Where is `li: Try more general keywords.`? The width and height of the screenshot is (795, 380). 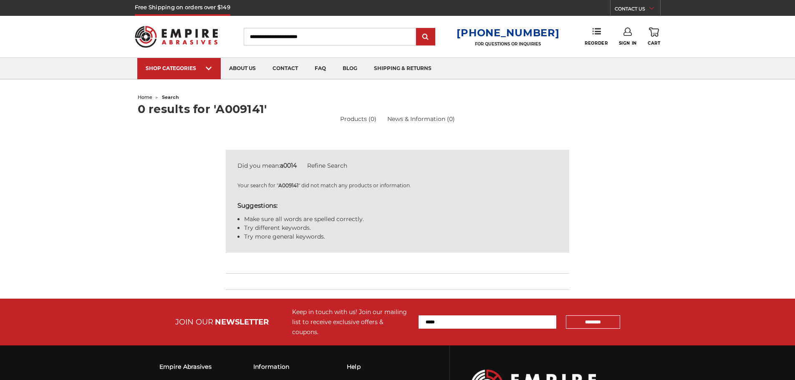
li: Try more general keywords. is located at coordinates (401, 237).